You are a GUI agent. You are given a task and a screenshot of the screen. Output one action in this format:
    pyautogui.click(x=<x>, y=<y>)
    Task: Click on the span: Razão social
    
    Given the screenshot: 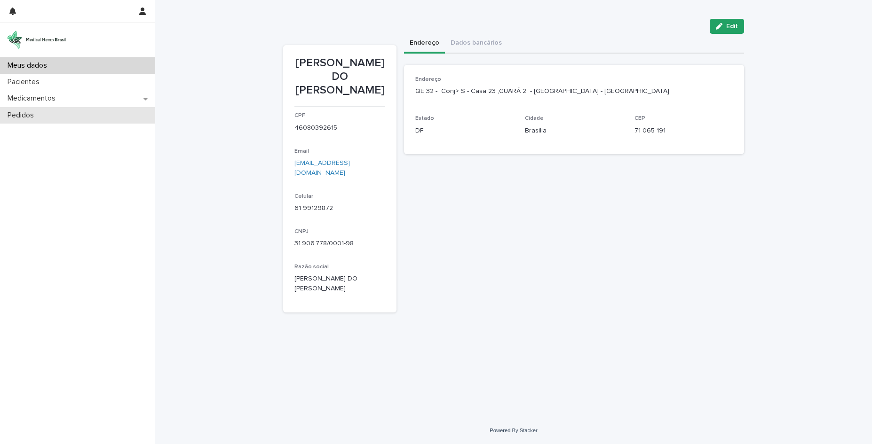 What is the action you would take?
    pyautogui.click(x=311, y=267)
    